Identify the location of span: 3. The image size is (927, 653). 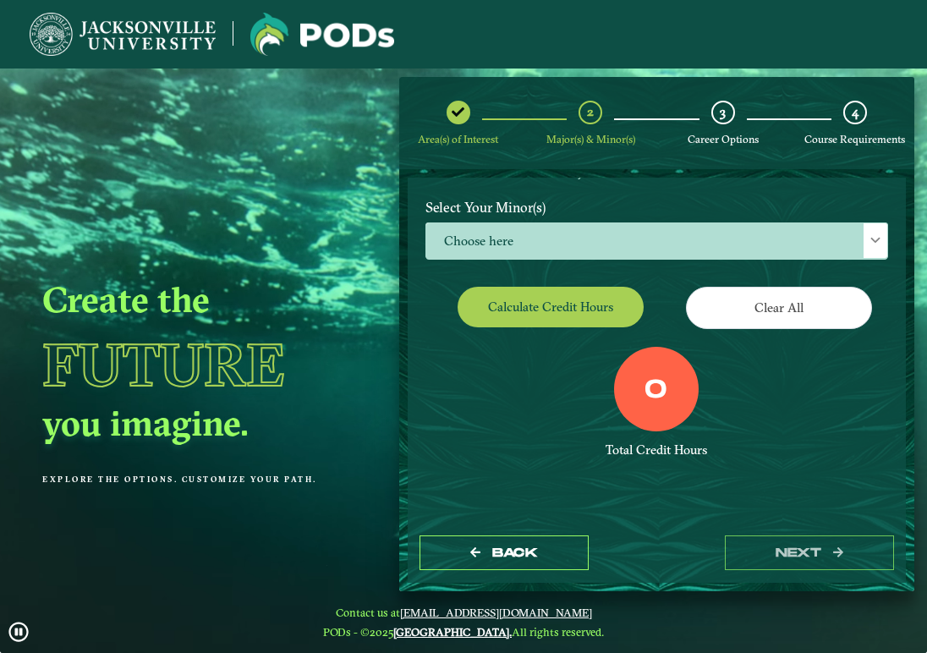
(722, 112).